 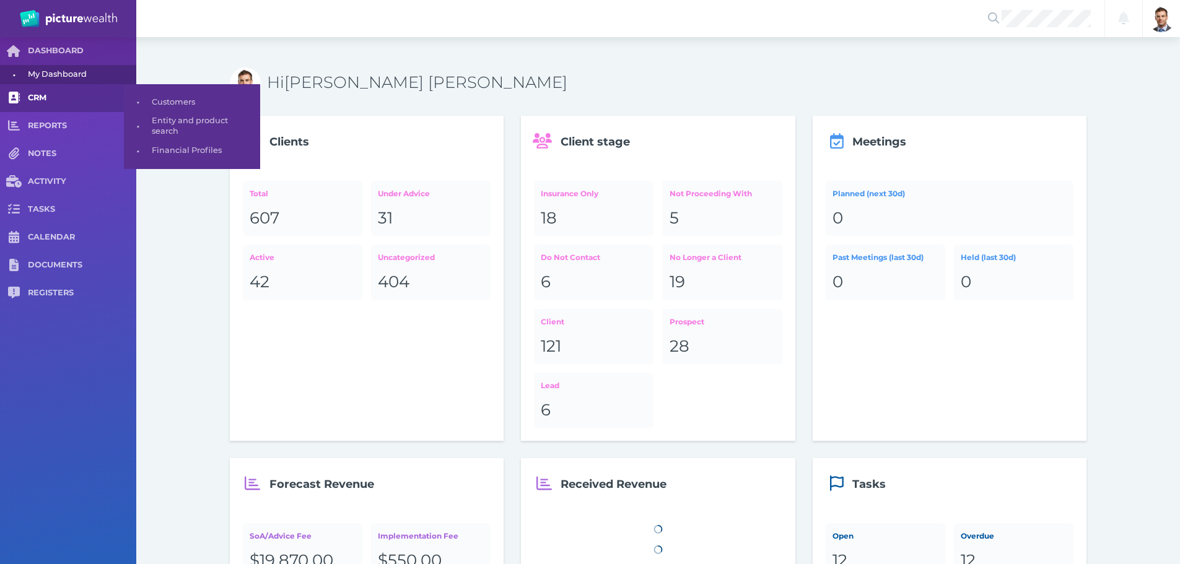 I want to click on span: Past Meetings (last 30d), so click(x=877, y=257).